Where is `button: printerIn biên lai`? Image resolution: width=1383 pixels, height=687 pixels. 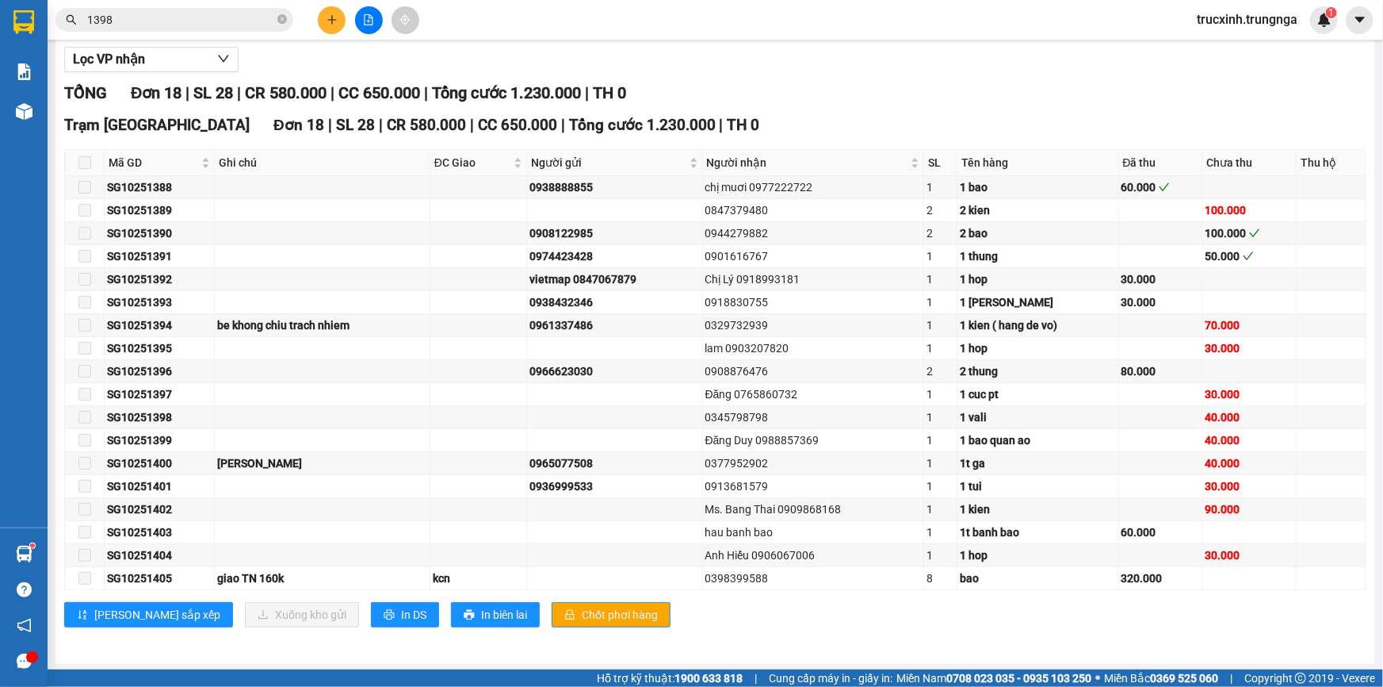 button: printerIn biên lai is located at coordinates (496, 614).